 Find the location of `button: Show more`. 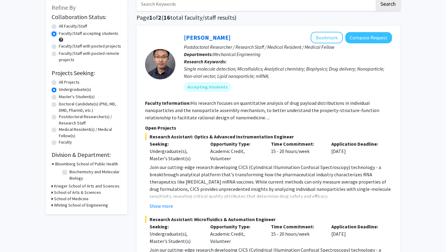

button: Show more is located at coordinates (161, 206).